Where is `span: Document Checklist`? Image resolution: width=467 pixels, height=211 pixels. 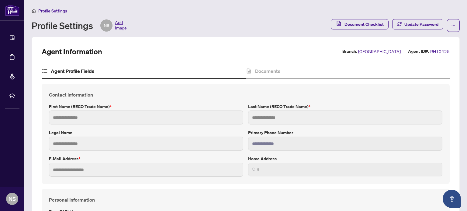
span: Document Checklist is located at coordinates (364, 24).